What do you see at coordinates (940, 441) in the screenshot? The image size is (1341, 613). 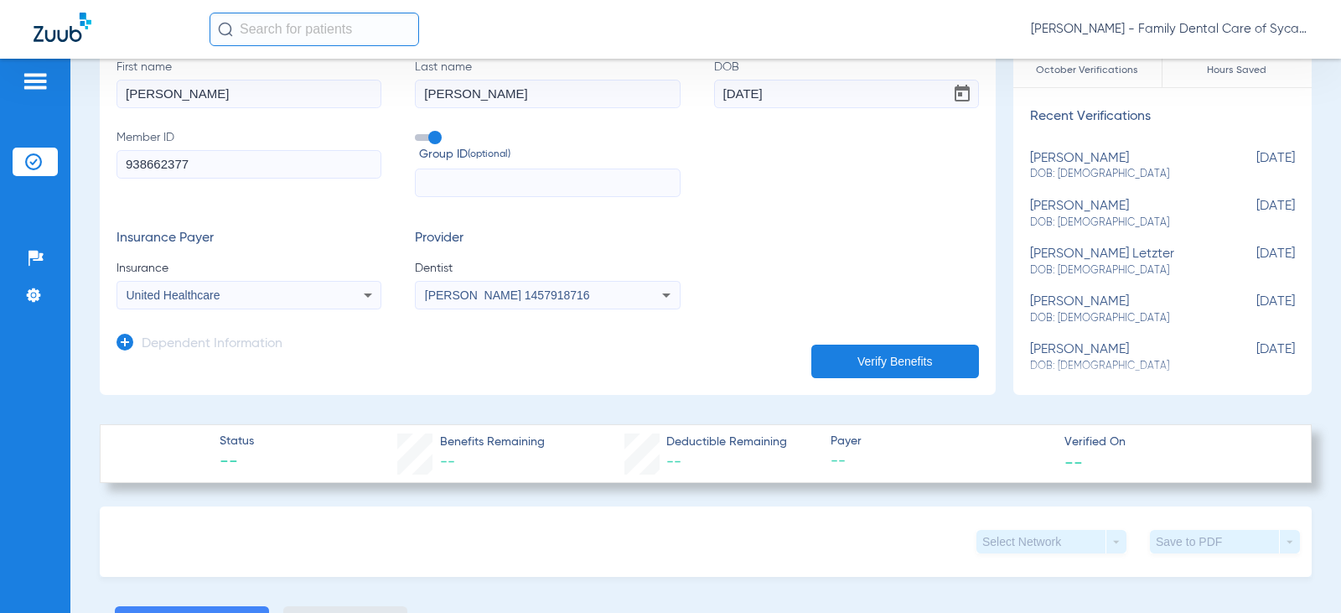 I see `span: Payer` at bounding box center [940, 441].